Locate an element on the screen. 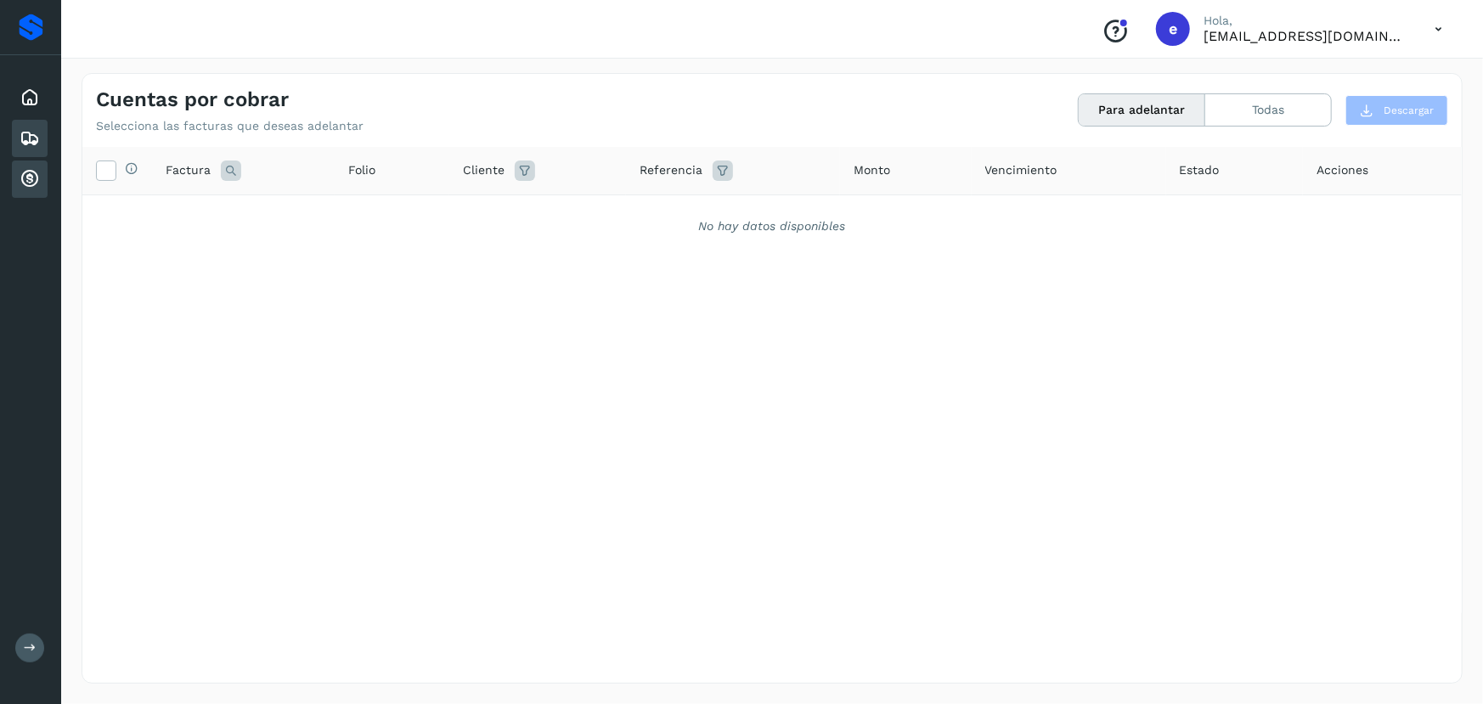 This screenshot has width=1483, height=704. button: Todas is located at coordinates (1268, 110).